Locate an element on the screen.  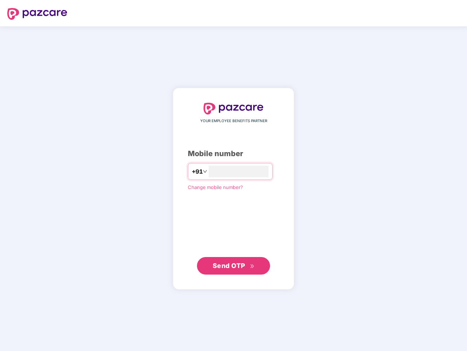
span: double-right is located at coordinates (252, 266).